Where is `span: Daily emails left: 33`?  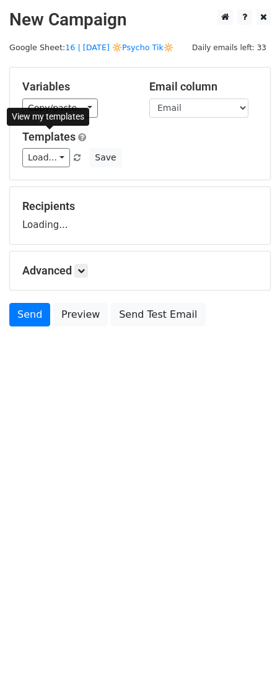
span: Daily emails left: 33 is located at coordinates (229, 48).